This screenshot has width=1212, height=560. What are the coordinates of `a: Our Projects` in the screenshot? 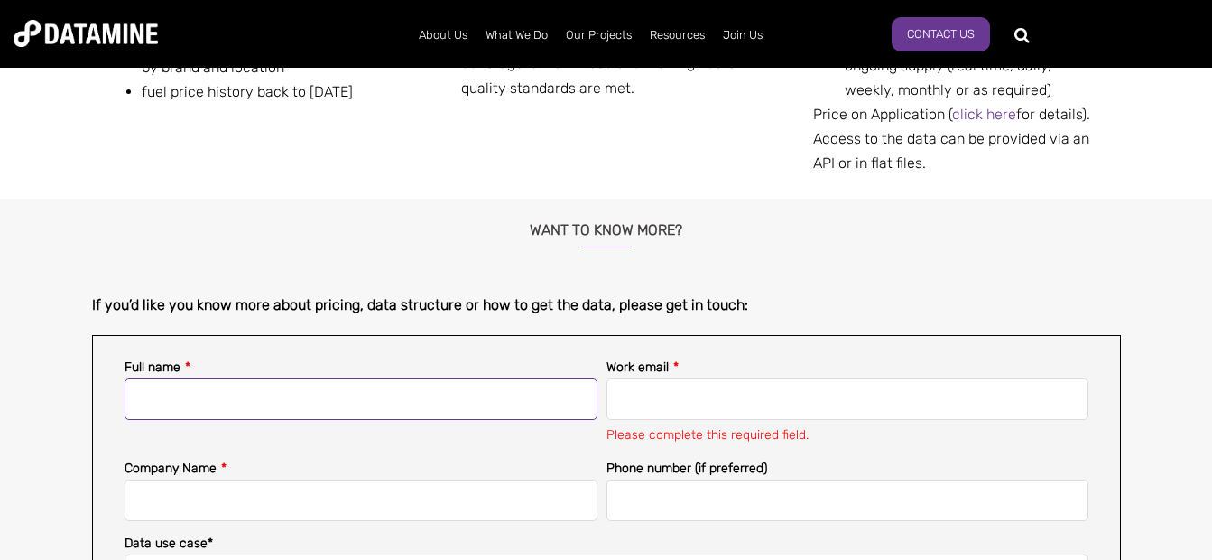 It's located at (598, 35).